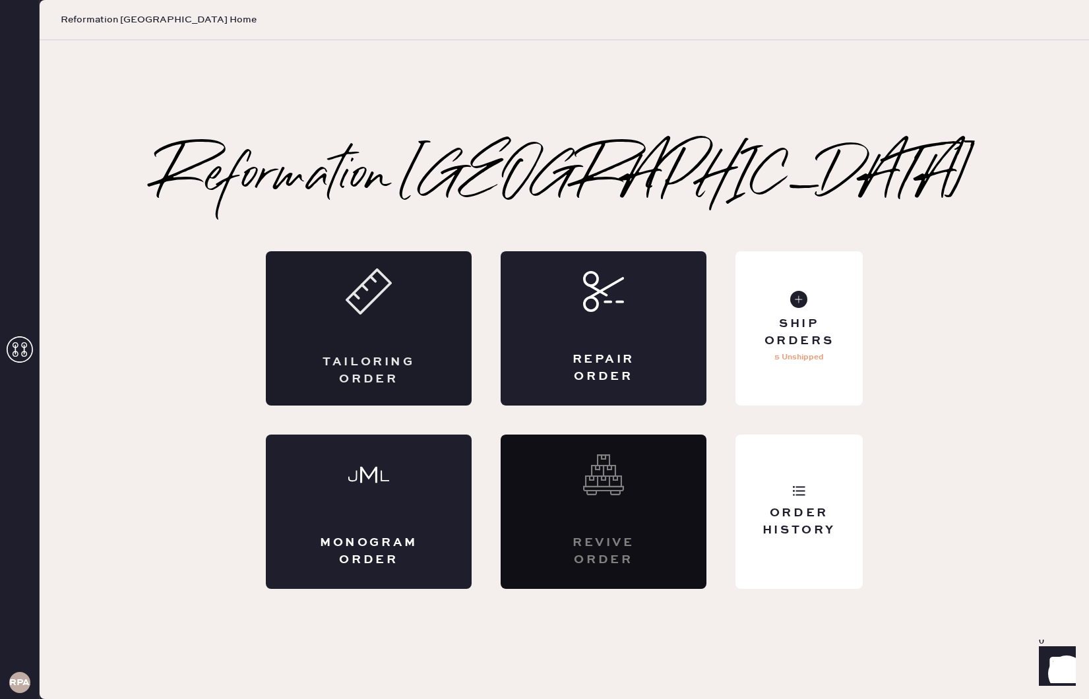 This screenshot has height=699, width=1089. What do you see at coordinates (603, 368) in the screenshot?
I see `div: Repair Order` at bounding box center [603, 368].